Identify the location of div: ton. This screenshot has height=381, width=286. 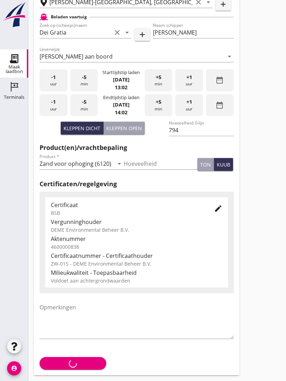
(205, 164).